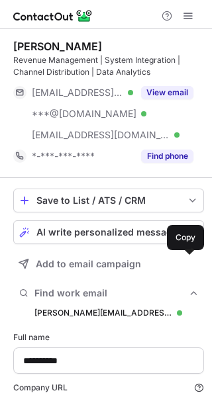 This screenshot has width=212, height=397. I want to click on div: Revenue Management | System Integration | Channel Distribution | Data Analytics, so click(109, 66).